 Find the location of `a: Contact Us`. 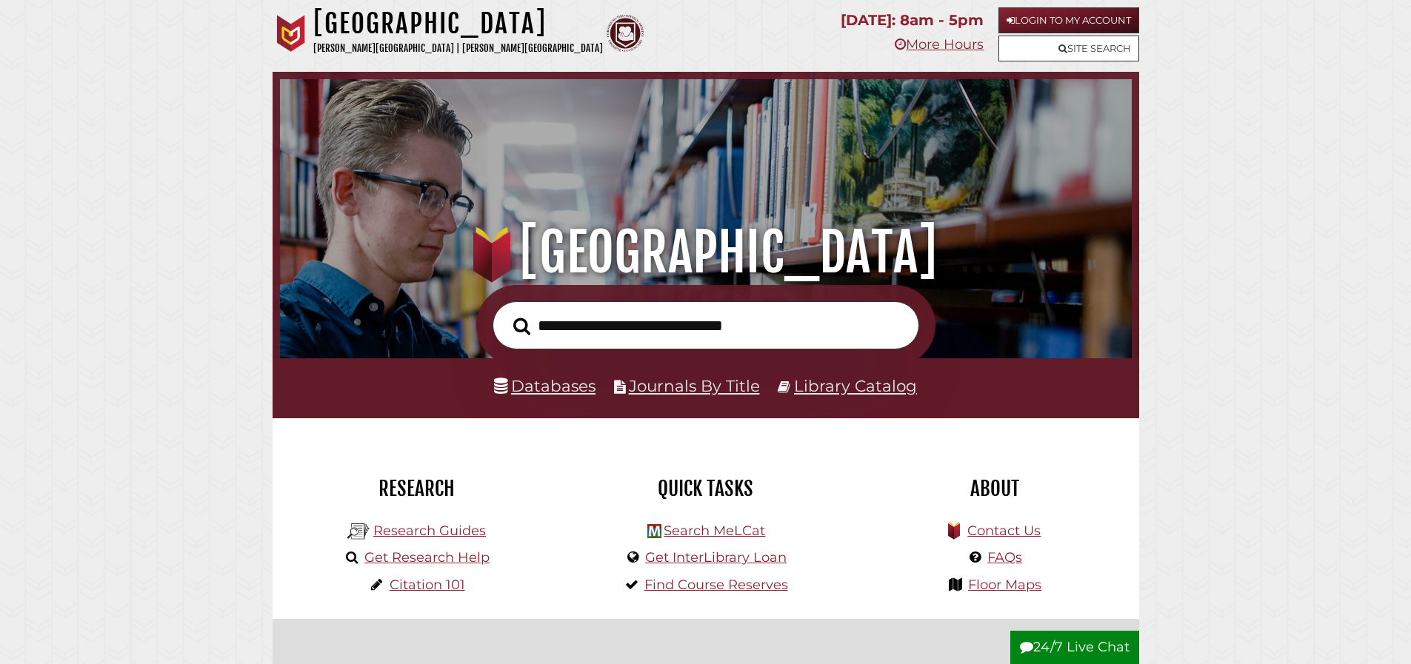

a: Contact Us is located at coordinates (1004, 531).